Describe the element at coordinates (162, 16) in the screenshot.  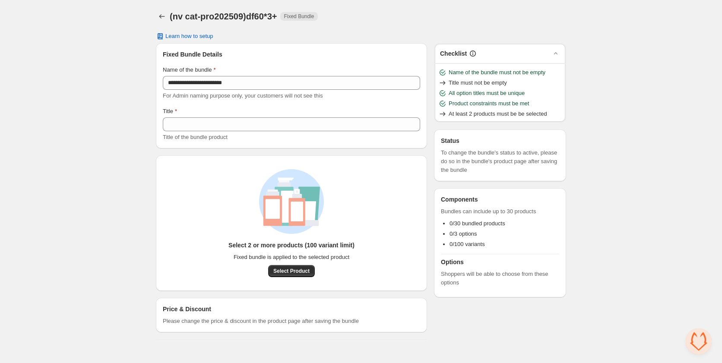
I see `button: Back` at that location.